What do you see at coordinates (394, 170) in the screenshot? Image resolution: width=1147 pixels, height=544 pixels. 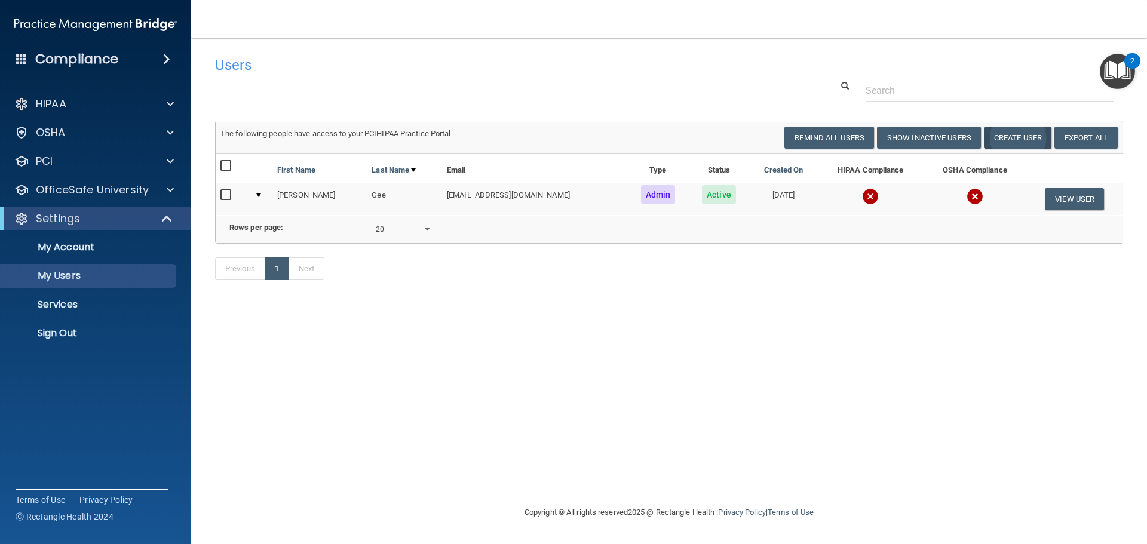 I see `a: Last Name` at bounding box center [394, 170].